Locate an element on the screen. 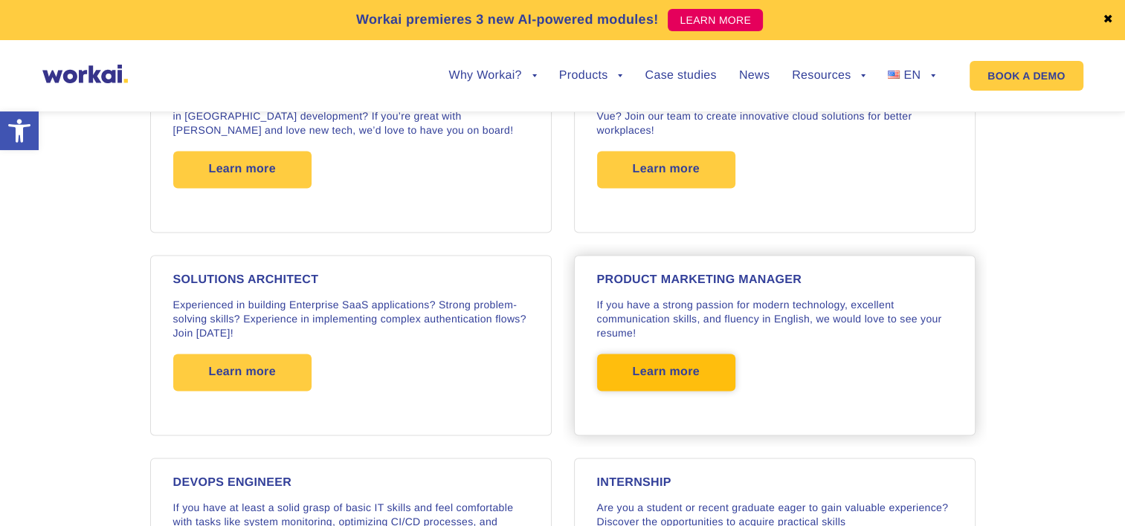  a: Products is located at coordinates (591, 76).